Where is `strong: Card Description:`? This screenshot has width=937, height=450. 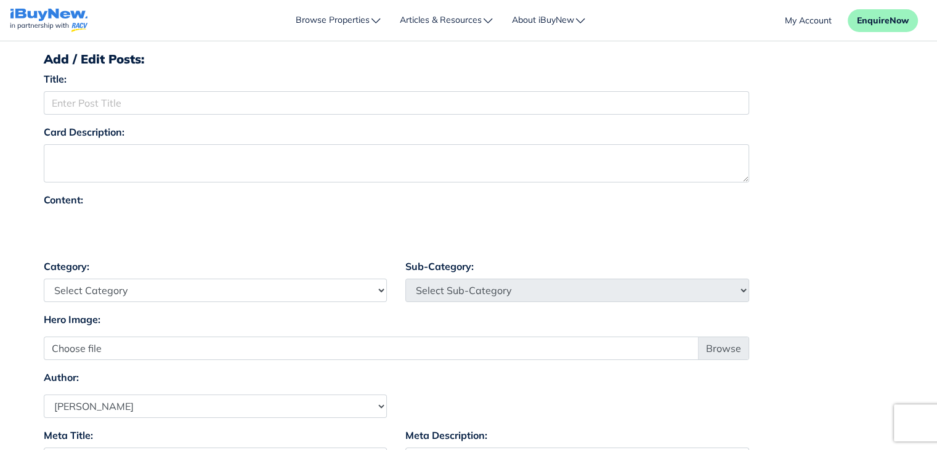
strong: Card Description: is located at coordinates (84, 132).